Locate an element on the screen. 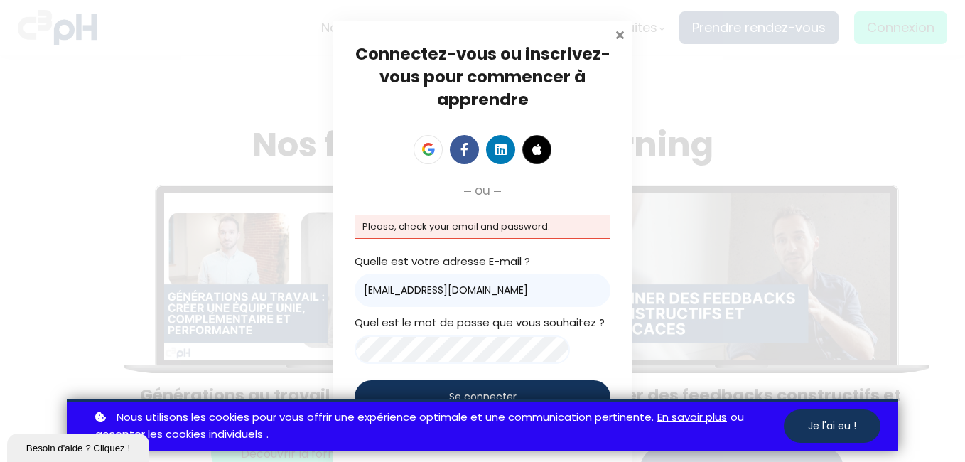 This screenshot has width=965, height=462. a: accepter les cookies individuels is located at coordinates (179, 434).